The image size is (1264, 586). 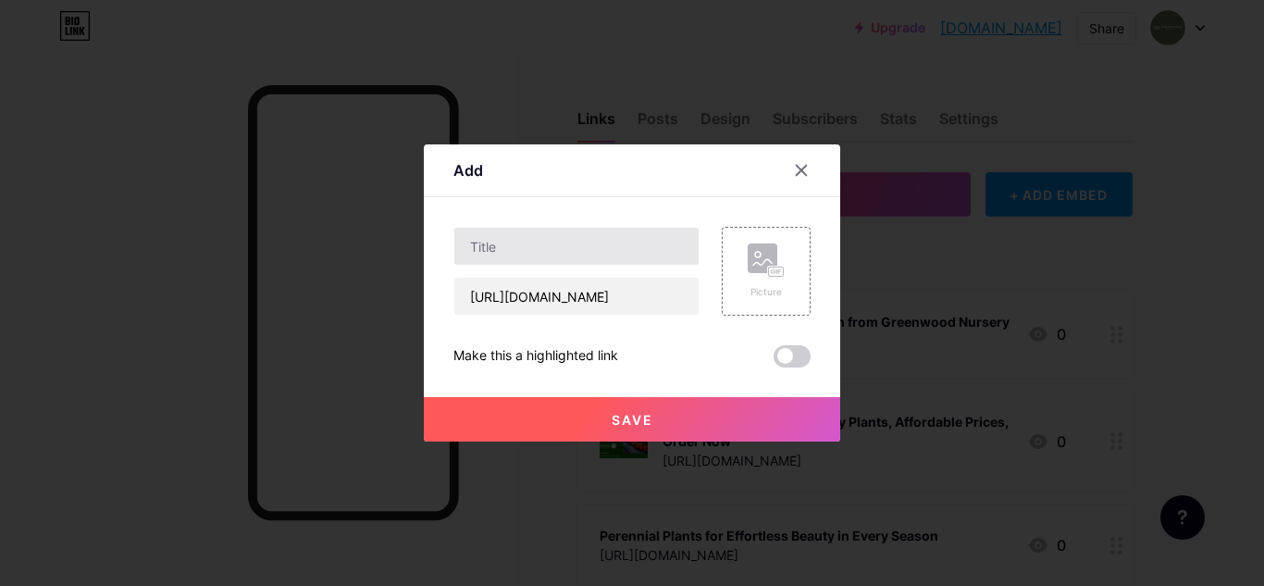 I want to click on button: Save, so click(x=632, y=419).